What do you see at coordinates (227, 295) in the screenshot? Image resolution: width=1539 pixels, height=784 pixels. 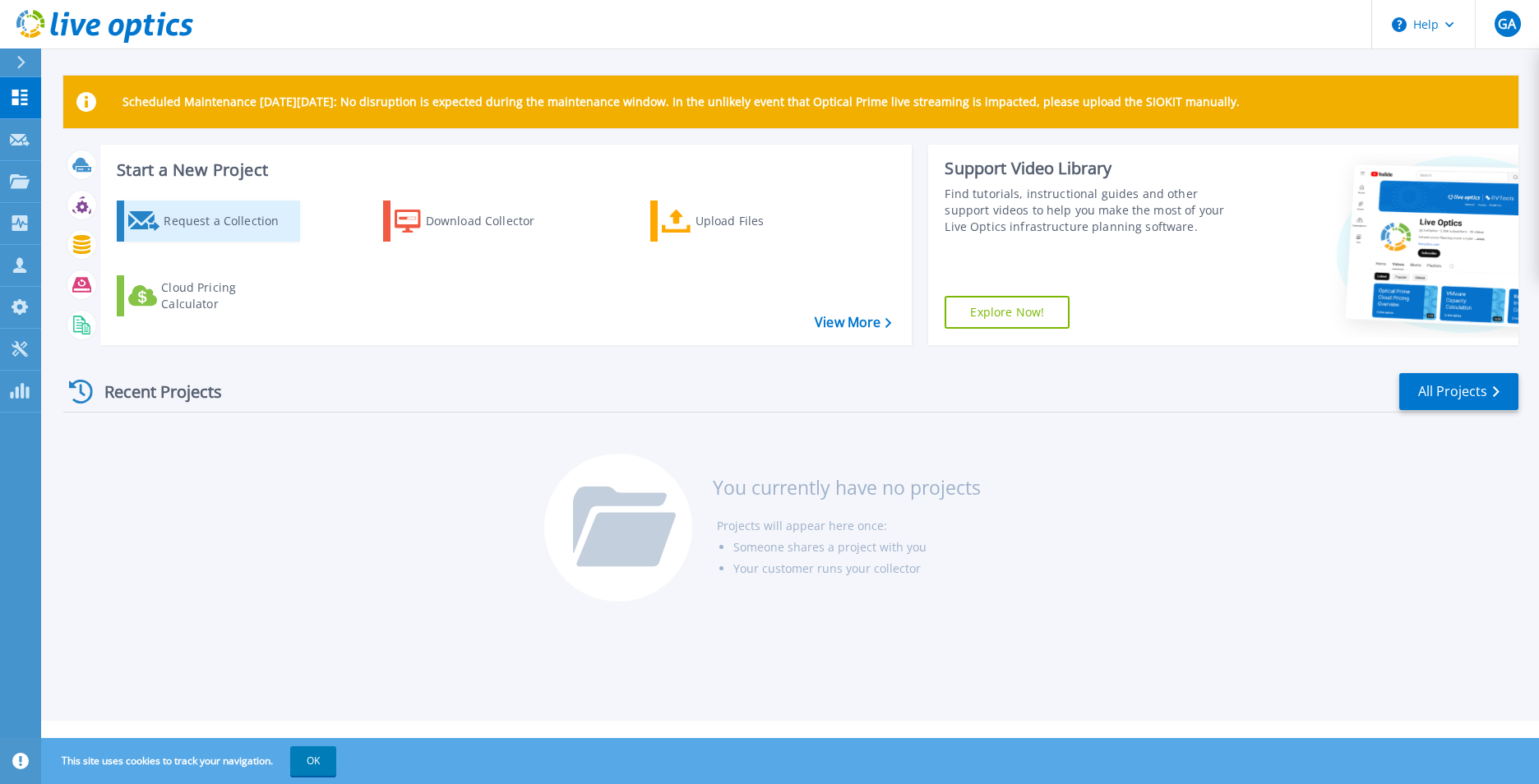 I see `div: Cloud Pricing Calculator` at bounding box center [227, 295].